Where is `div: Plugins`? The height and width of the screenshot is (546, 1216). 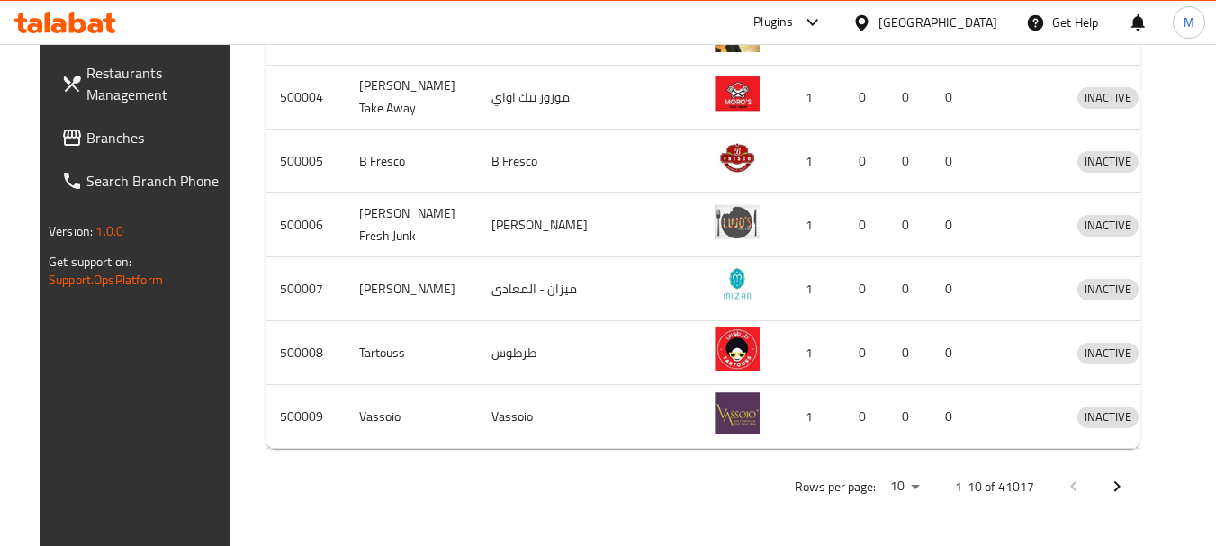
div: Plugins is located at coordinates (773, 22).